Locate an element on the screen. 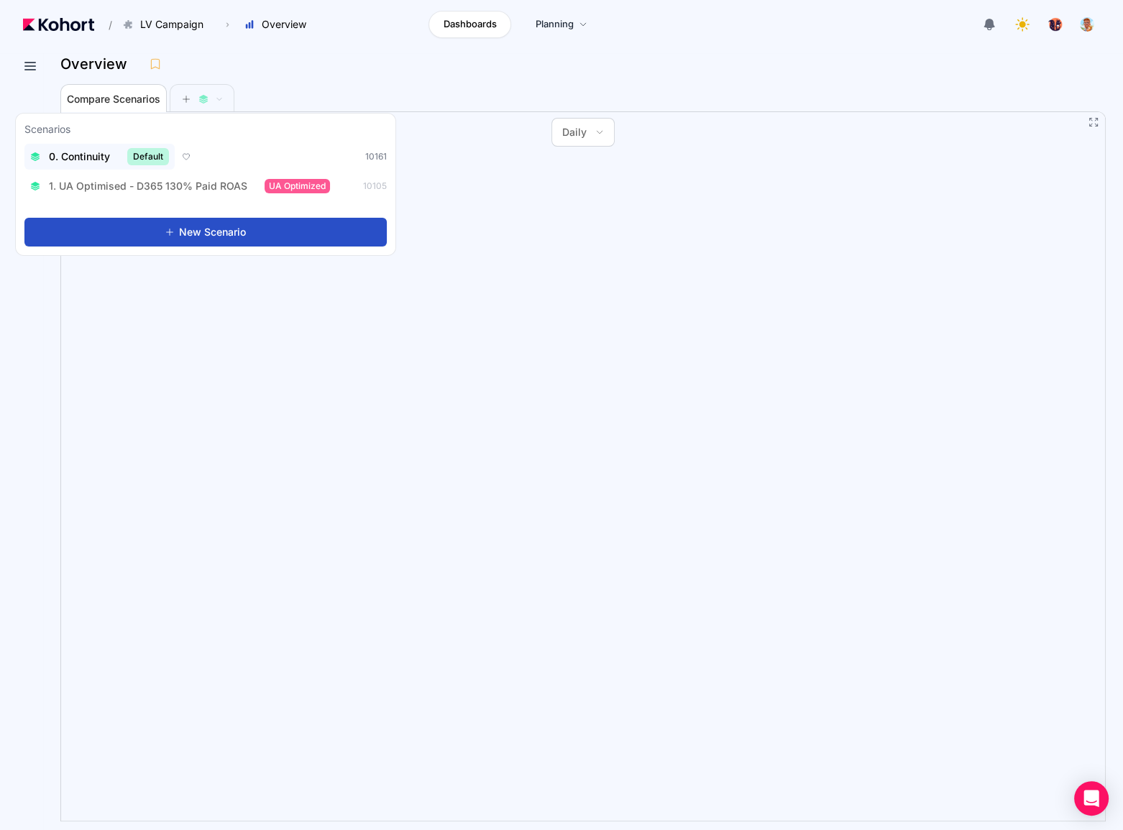 Image resolution: width=1123 pixels, height=830 pixels. button: Fullscreen is located at coordinates (1093, 122).